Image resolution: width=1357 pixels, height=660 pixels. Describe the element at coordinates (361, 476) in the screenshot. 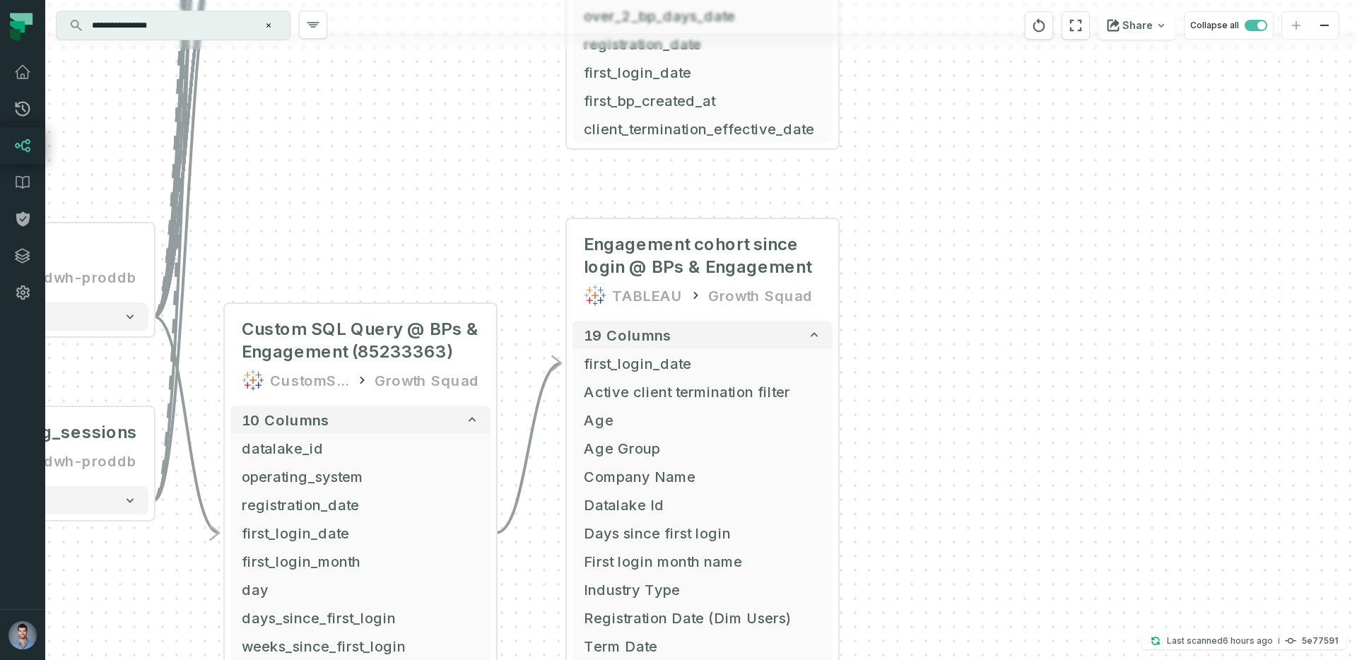

I see `span: operating_system` at that location.